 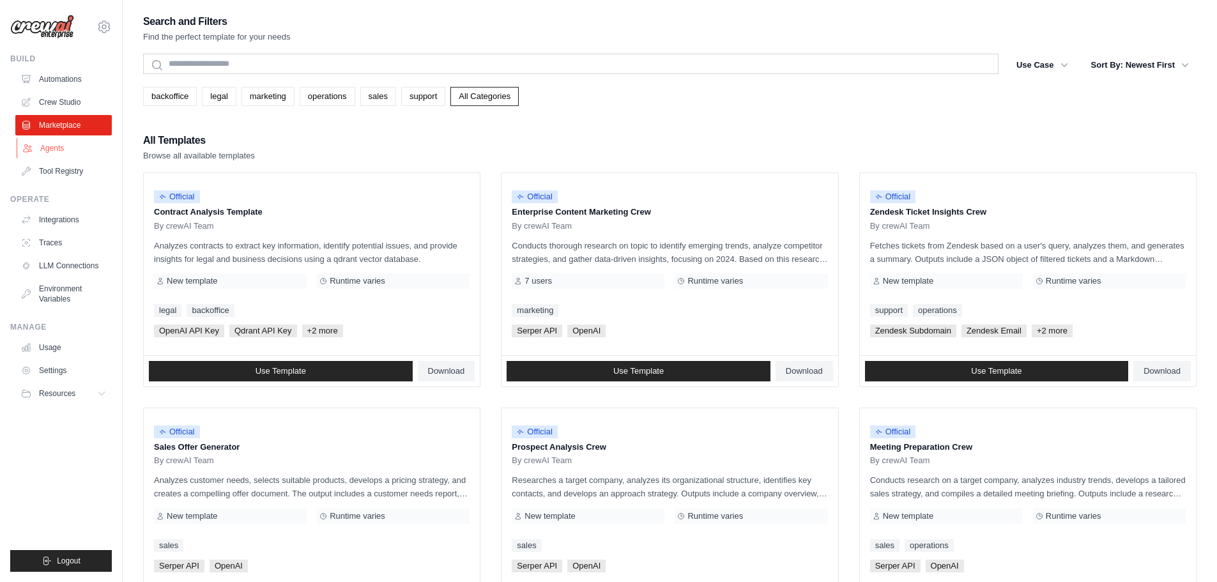 I want to click on div: Build, so click(x=61, y=59).